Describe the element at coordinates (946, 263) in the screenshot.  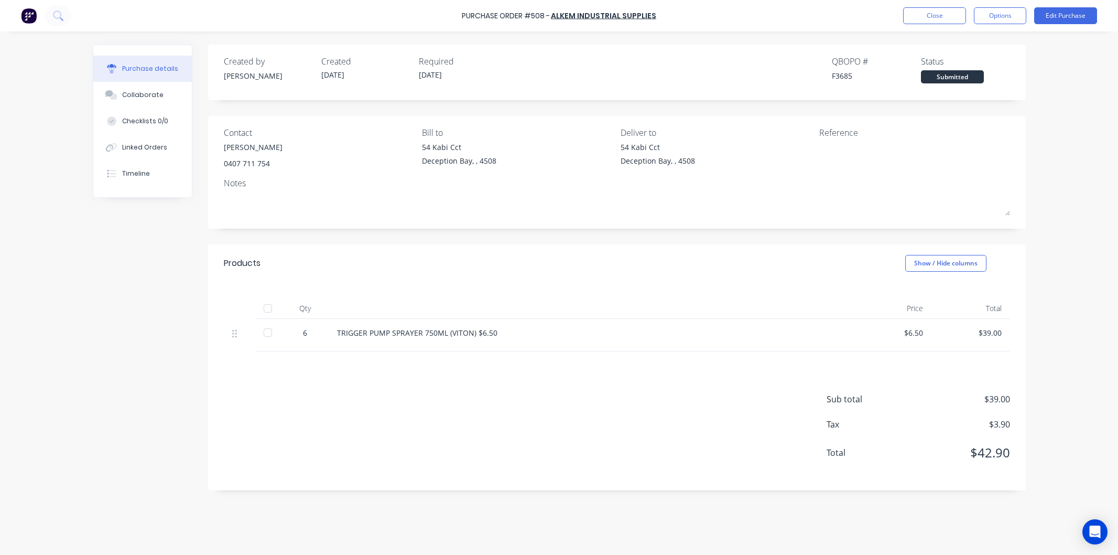
I see `button: Show / Hide columns` at that location.